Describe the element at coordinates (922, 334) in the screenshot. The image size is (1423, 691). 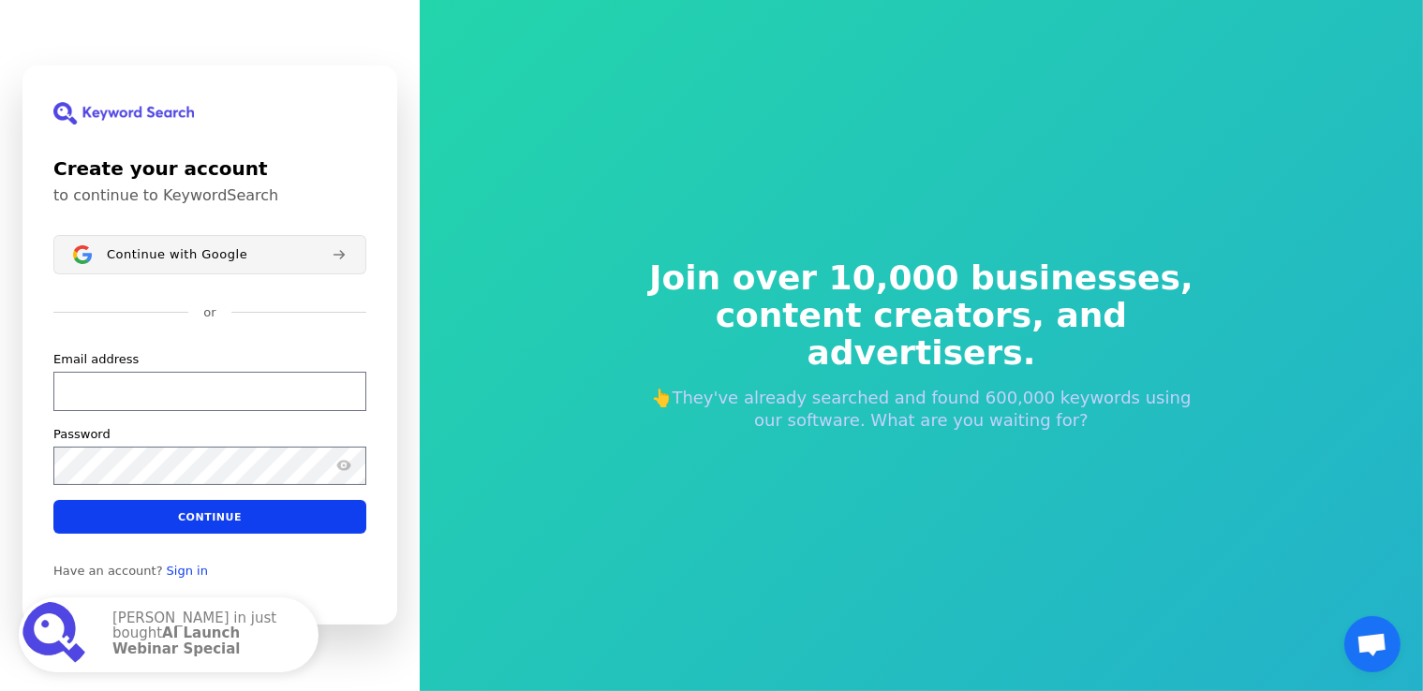
I see `span: content creators, and advertisers.` at that location.